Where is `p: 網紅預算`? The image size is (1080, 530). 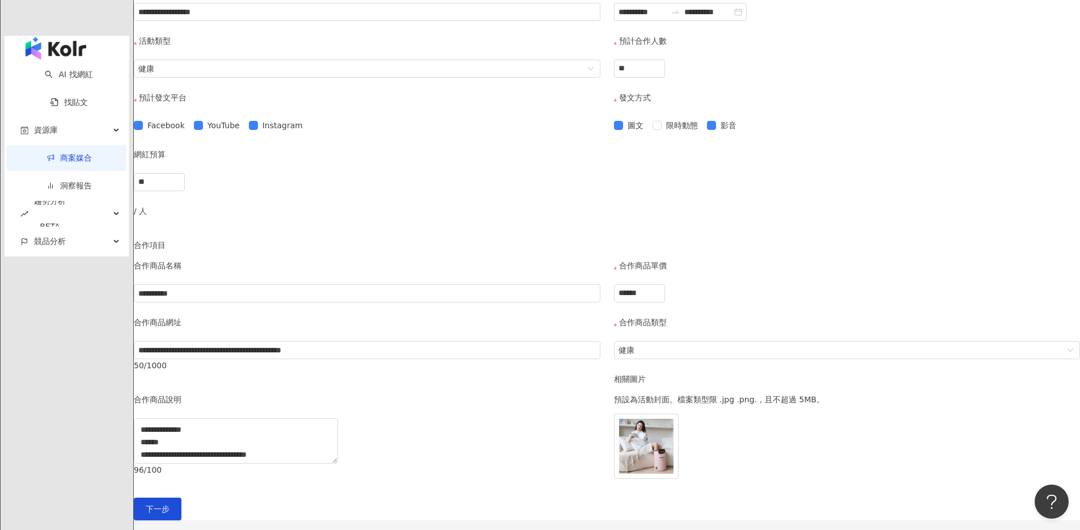
p: 網紅預算 is located at coordinates (150, 154).